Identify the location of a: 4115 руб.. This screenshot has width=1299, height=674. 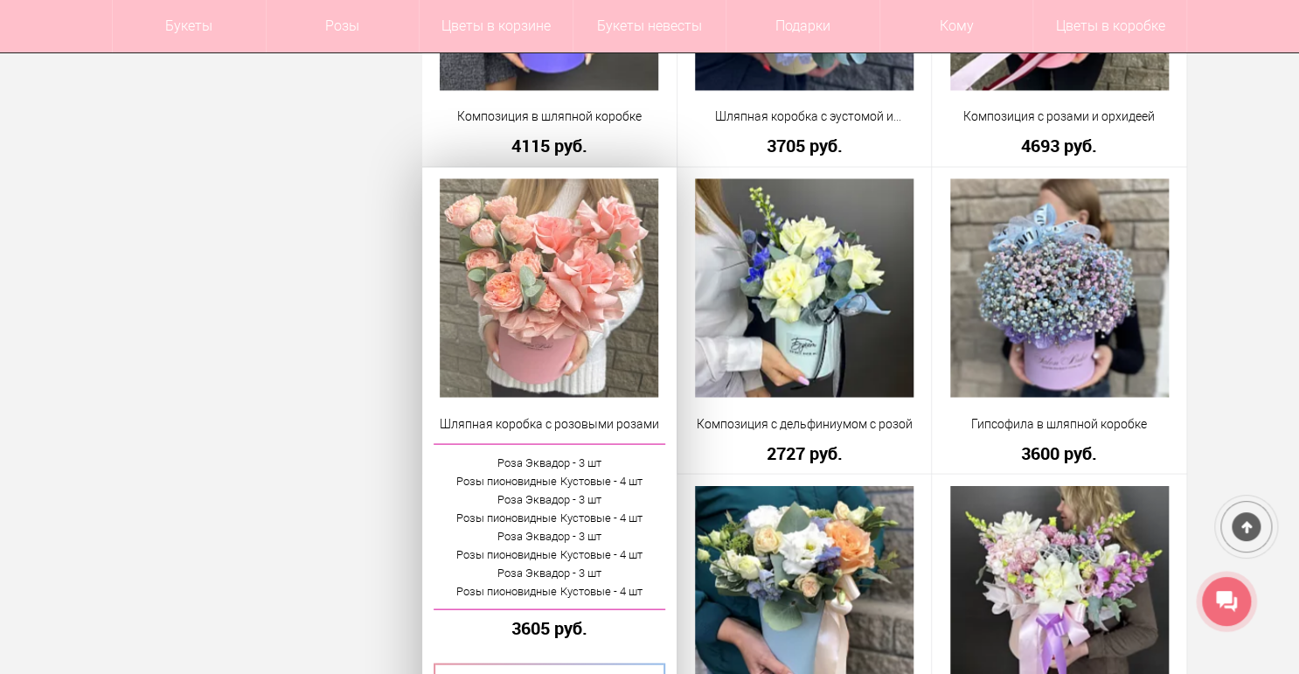
(549, 145).